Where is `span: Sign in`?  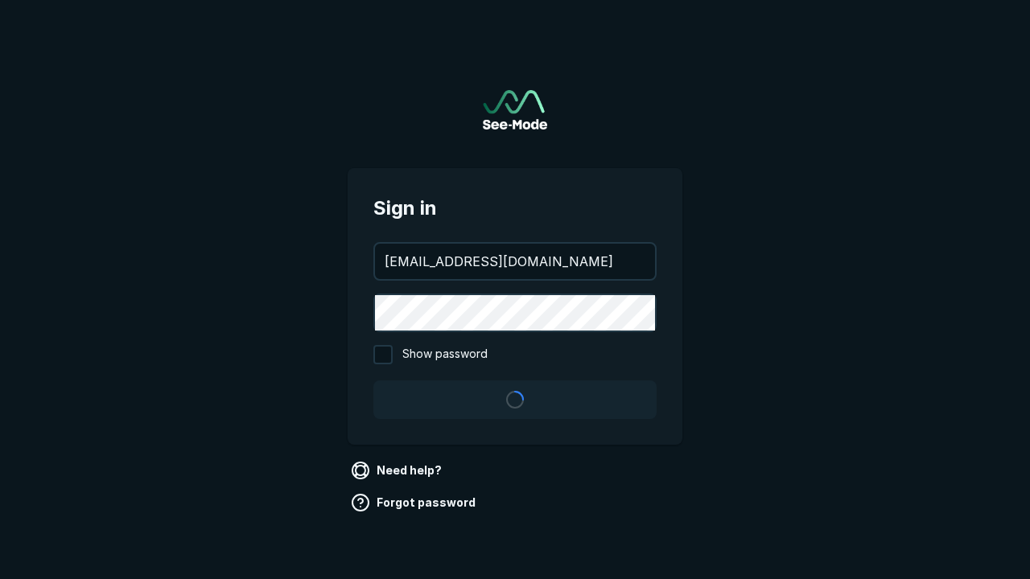 span: Sign in is located at coordinates (515, 208).